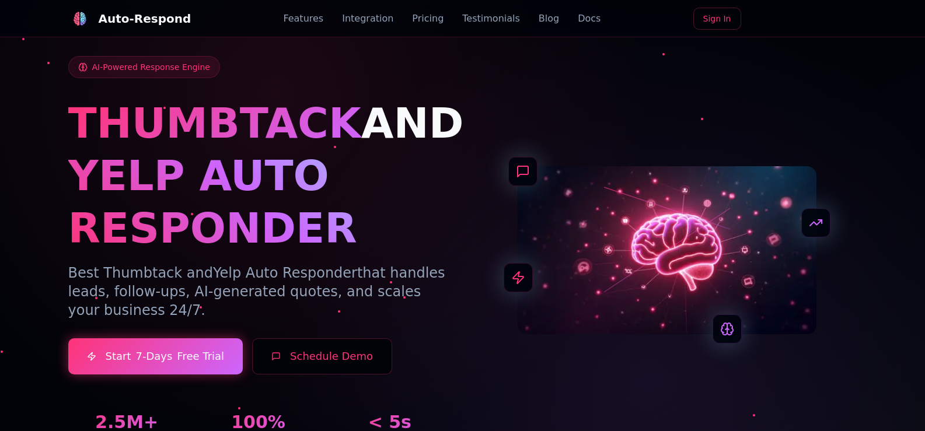 The width and height of the screenshot is (925, 431). Describe the element at coordinates (412, 123) in the screenshot. I see `span: AND` at that location.